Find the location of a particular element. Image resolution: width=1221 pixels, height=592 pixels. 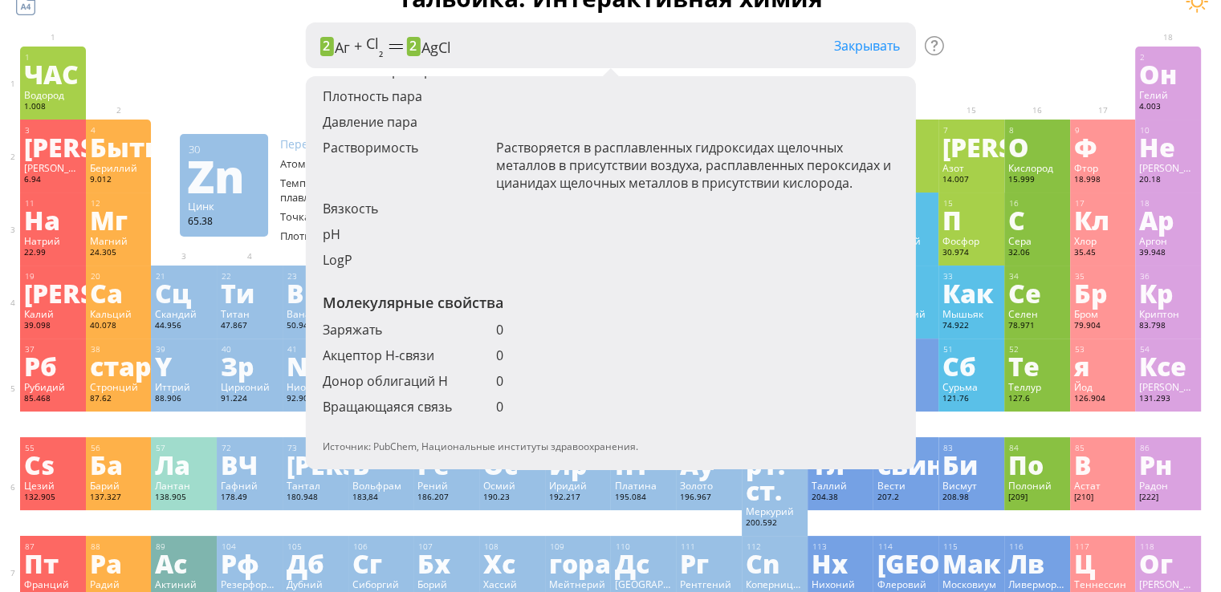

font: Таллий is located at coordinates (829, 486).